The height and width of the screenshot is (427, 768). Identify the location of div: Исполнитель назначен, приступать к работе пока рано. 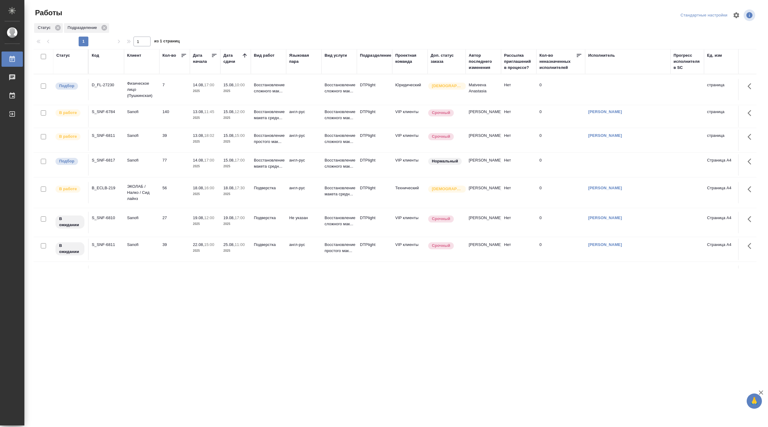
(70, 222).